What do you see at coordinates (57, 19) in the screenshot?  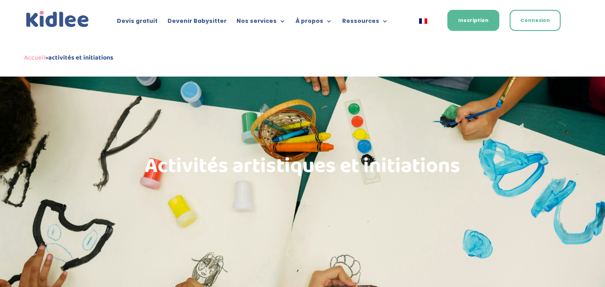 I see `img: logo_kidlee_bleu` at bounding box center [57, 19].